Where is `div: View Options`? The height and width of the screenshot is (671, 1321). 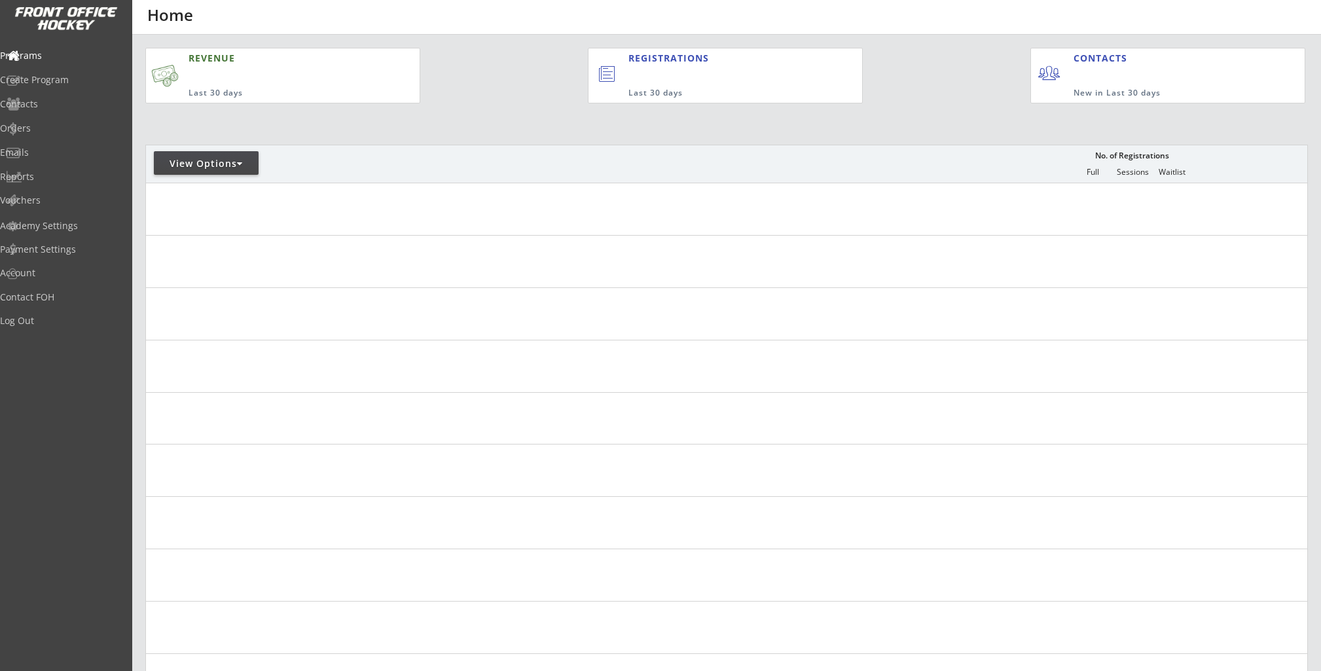
div: View Options is located at coordinates (206, 164).